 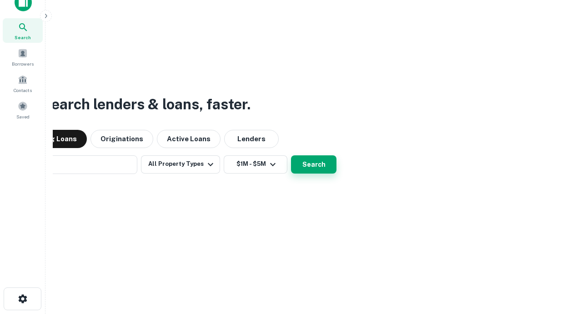 What do you see at coordinates (256, 164) in the screenshot?
I see `button: $1M - $5M` at bounding box center [256, 164].